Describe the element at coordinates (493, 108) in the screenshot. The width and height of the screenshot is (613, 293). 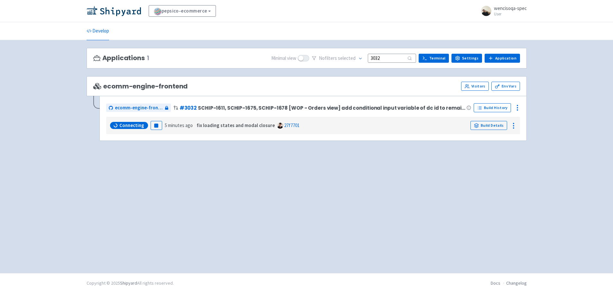
I see `a: Build History` at that location.